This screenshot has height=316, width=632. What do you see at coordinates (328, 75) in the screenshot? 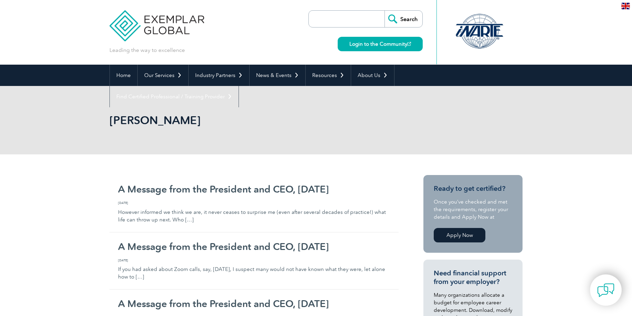
I see `a: Resources` at bounding box center [328, 75].